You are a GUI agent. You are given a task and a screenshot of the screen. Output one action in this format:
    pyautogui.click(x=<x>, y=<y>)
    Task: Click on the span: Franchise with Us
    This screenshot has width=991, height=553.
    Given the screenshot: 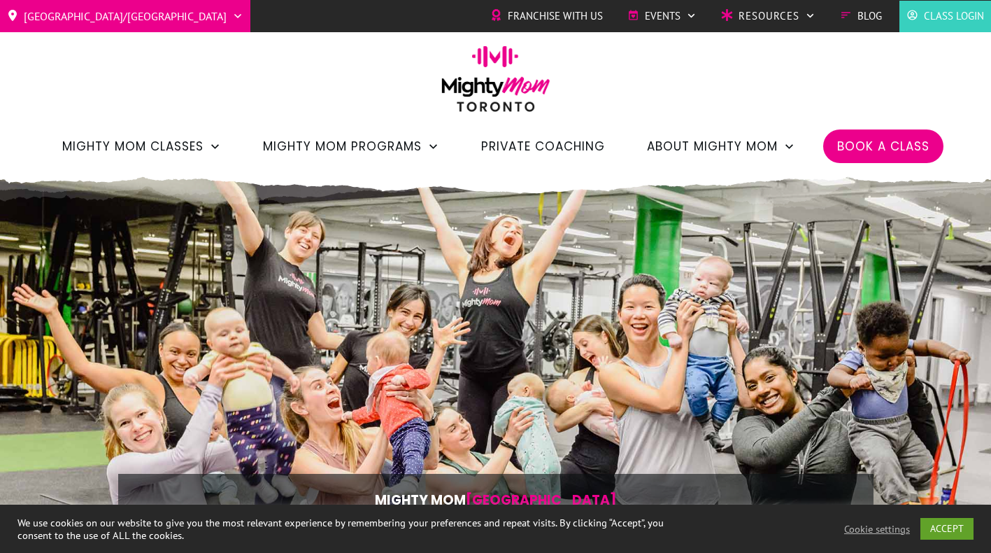 What is the action you would take?
    pyautogui.click(x=555, y=16)
    